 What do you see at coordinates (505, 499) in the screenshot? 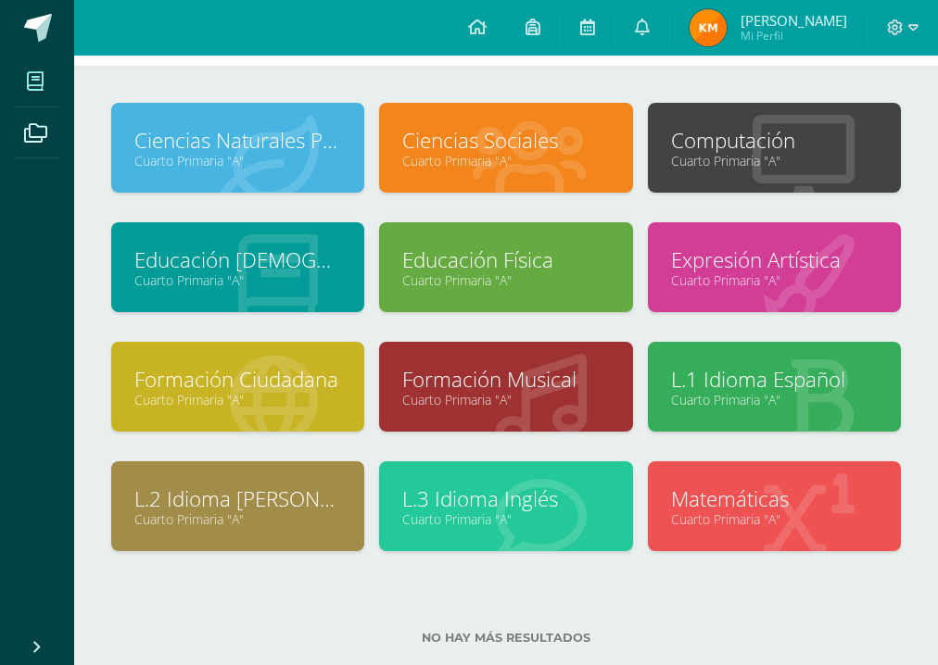
I see `a: L.3 Idioma Inglés` at bounding box center [505, 499].